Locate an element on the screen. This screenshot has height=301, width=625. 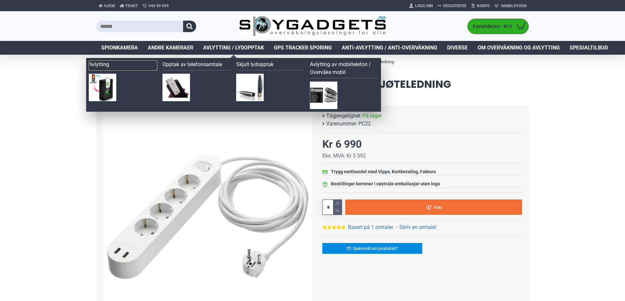
img: tab_keywords_by_traffic_grey.svg is located at coordinates (68, 44).